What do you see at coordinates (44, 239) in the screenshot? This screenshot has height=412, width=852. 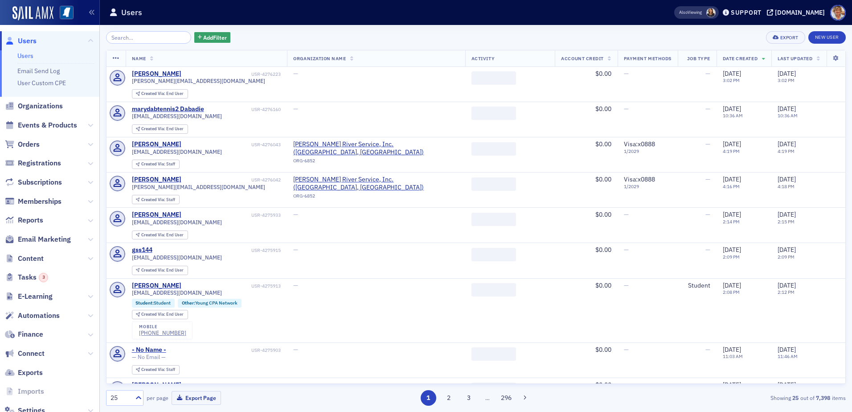 I see `span: Email Marketing` at bounding box center [44, 239].